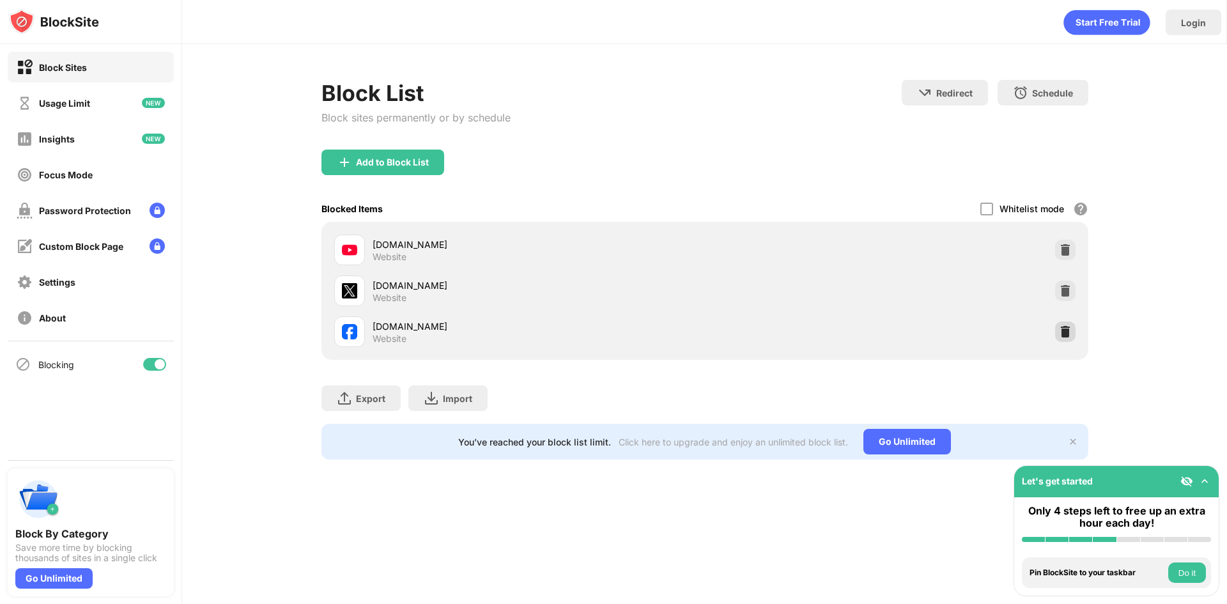 The width and height of the screenshot is (1227, 604). What do you see at coordinates (24, 246) in the screenshot?
I see `img: customize-block-page-off.svg` at bounding box center [24, 246].